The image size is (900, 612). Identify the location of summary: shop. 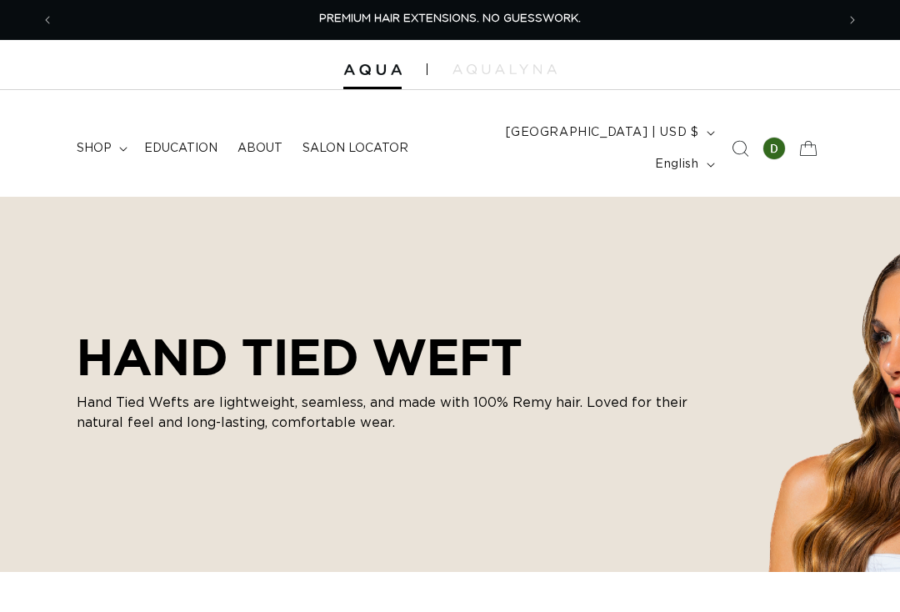
(100, 148).